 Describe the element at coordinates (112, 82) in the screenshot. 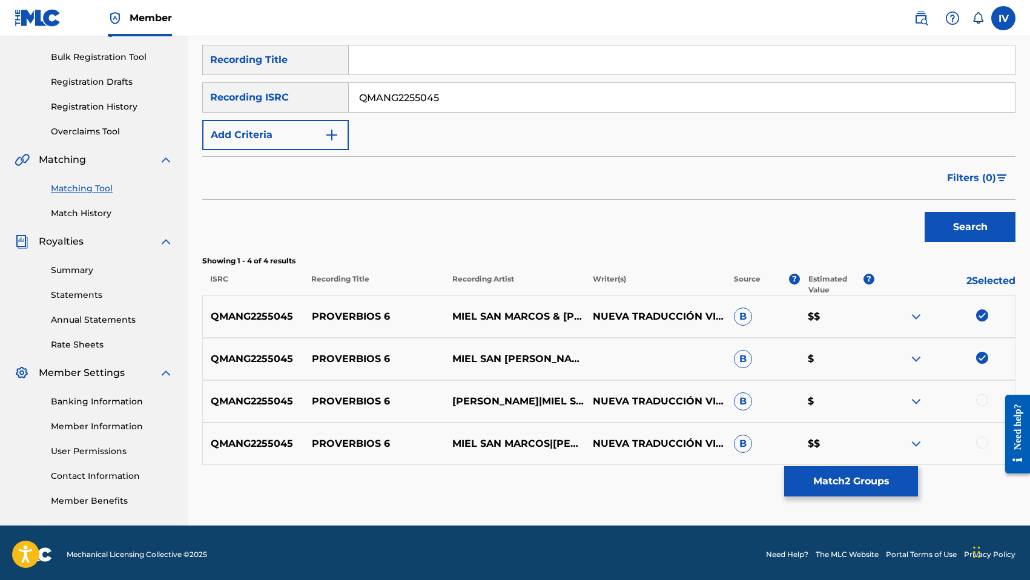

I see `a: Registration Drafts` at that location.